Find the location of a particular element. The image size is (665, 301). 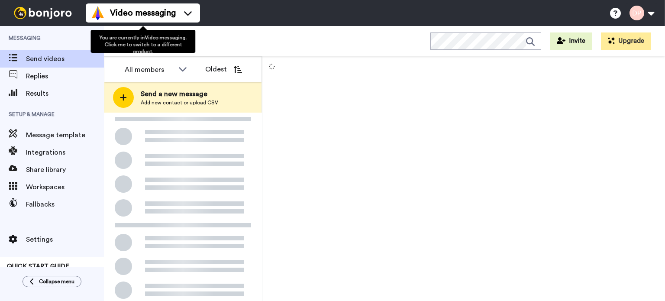

span: Collapse menu is located at coordinates (57, 281).